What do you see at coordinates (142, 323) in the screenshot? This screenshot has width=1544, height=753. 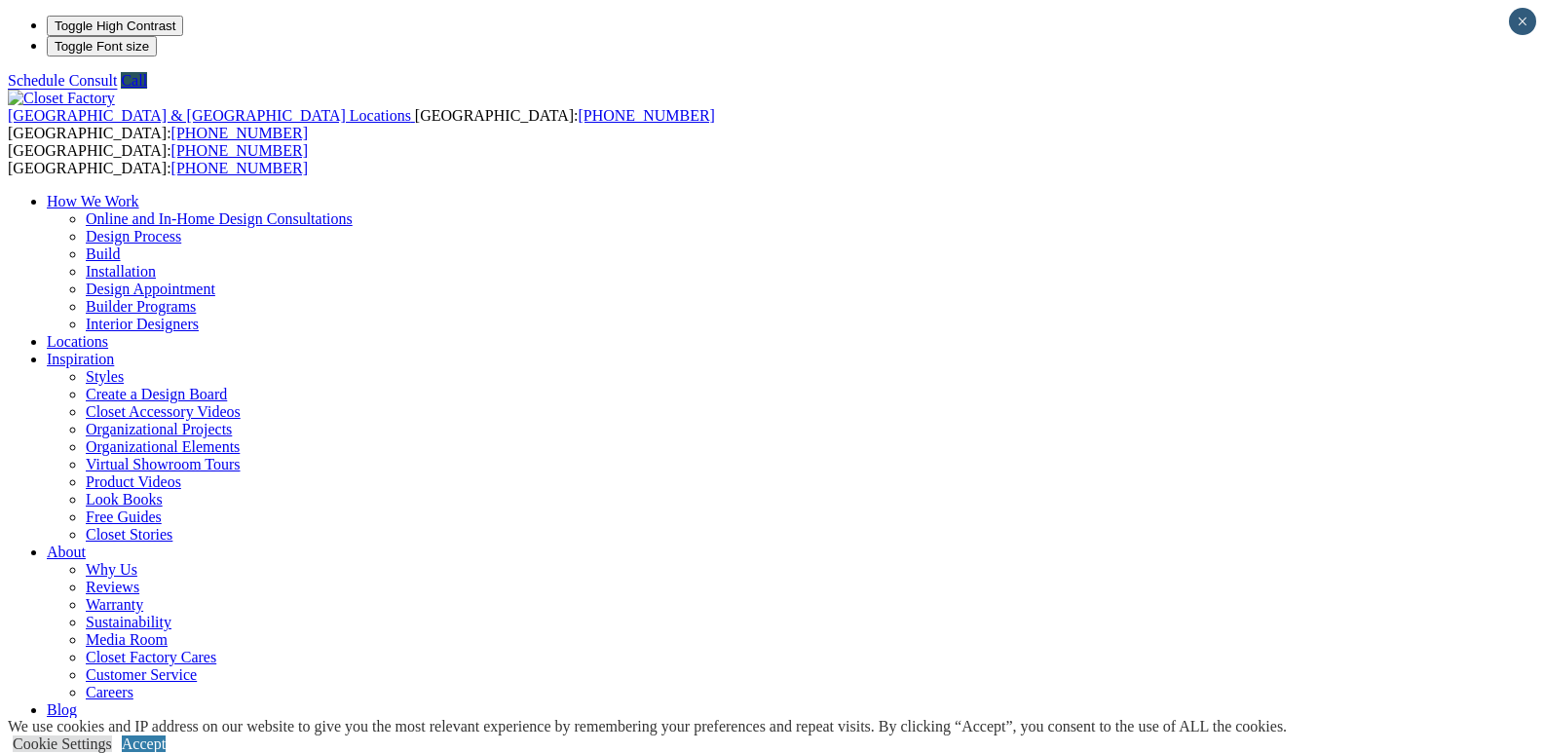 I see `a: Interior Designers` at bounding box center [142, 323].